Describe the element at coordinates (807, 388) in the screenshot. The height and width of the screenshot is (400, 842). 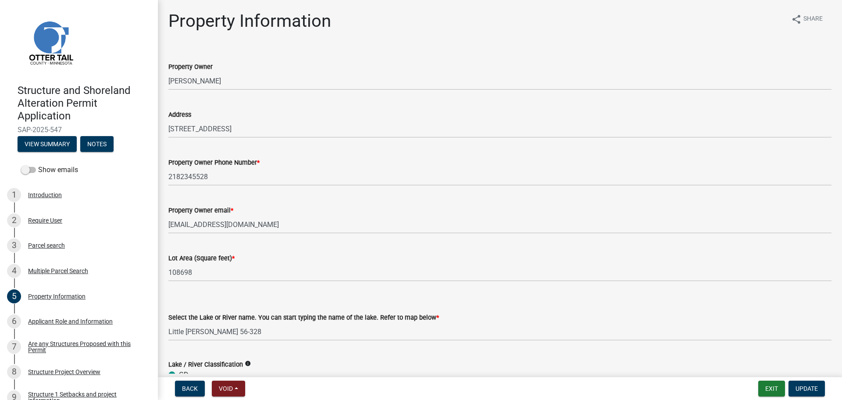
I see `button: Update` at that location.